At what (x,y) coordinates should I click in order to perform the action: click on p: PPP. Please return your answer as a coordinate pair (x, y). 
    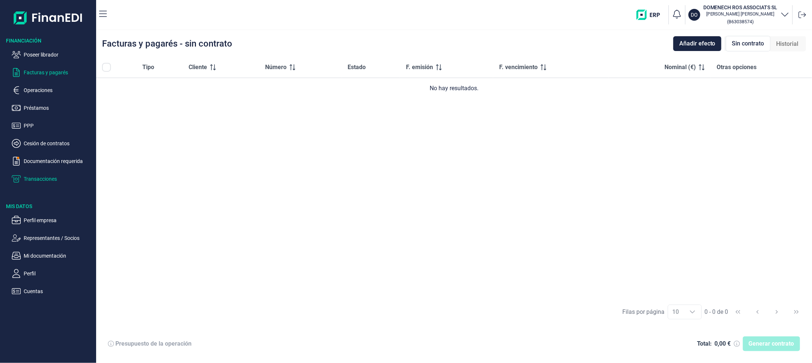
    Looking at the image, I should click on (58, 126).